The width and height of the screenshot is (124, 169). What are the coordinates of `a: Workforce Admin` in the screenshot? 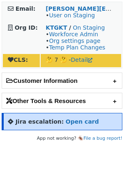 It's located at (74, 34).